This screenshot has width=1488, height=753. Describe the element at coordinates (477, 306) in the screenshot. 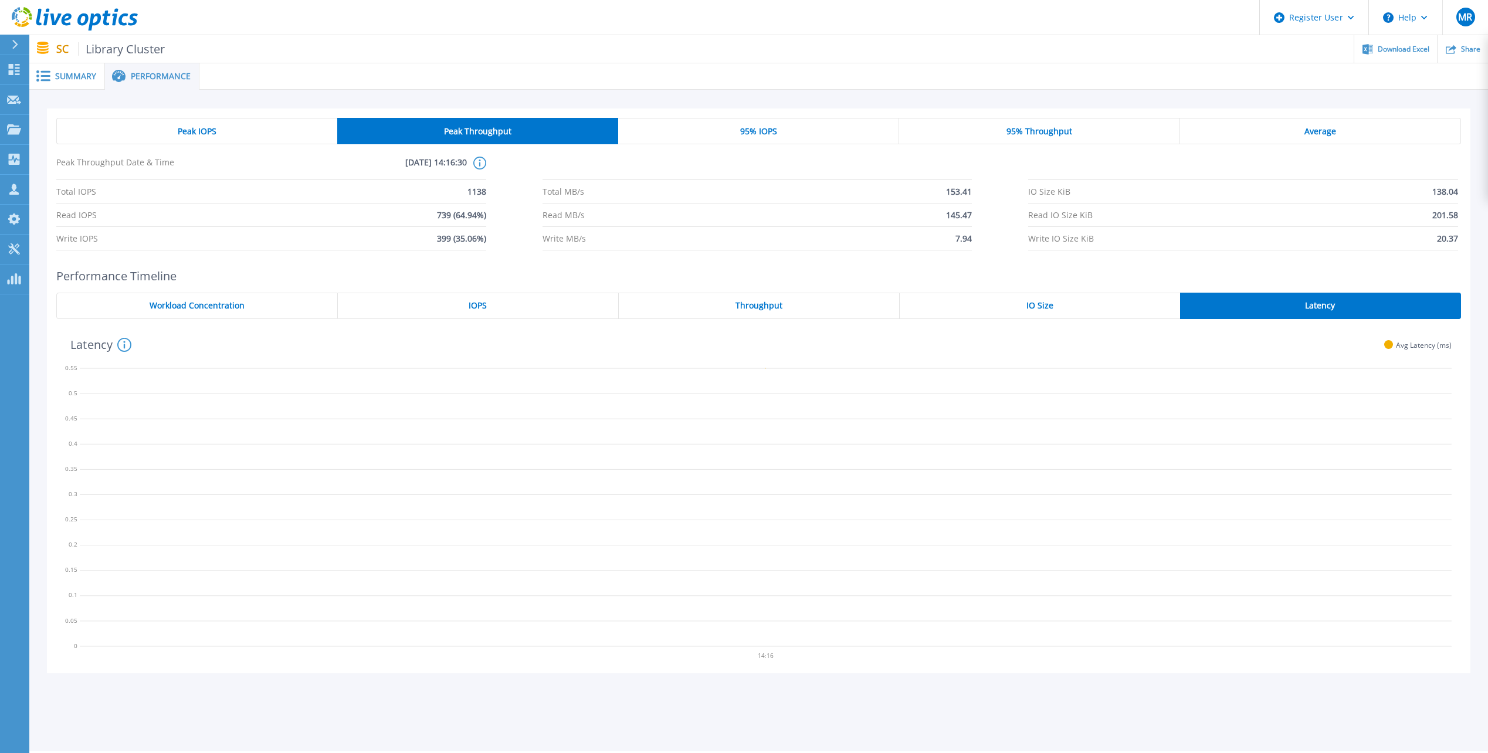

I see `span: IOPS` at that location.